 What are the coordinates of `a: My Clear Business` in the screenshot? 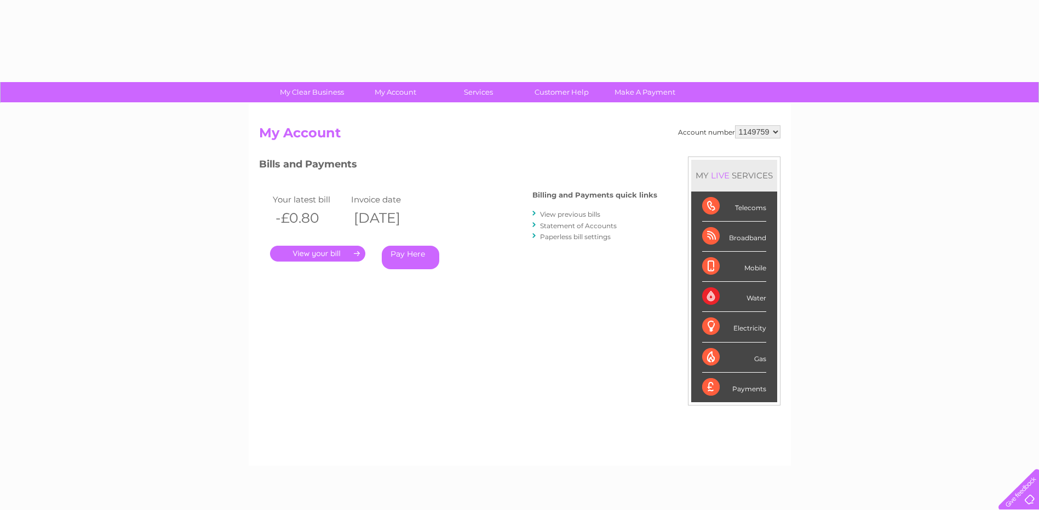 It's located at (312, 92).